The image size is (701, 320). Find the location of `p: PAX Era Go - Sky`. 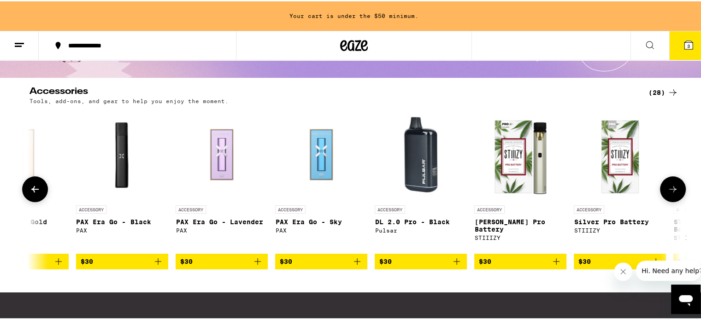

p: PAX Era Go - Sky is located at coordinates (321, 221).